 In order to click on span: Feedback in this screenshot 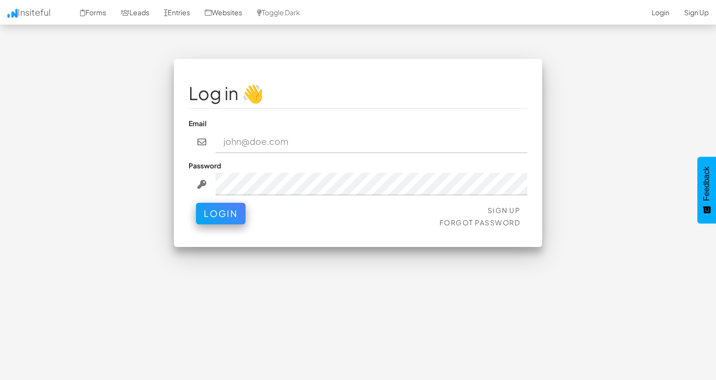, I will do `click(707, 184)`.